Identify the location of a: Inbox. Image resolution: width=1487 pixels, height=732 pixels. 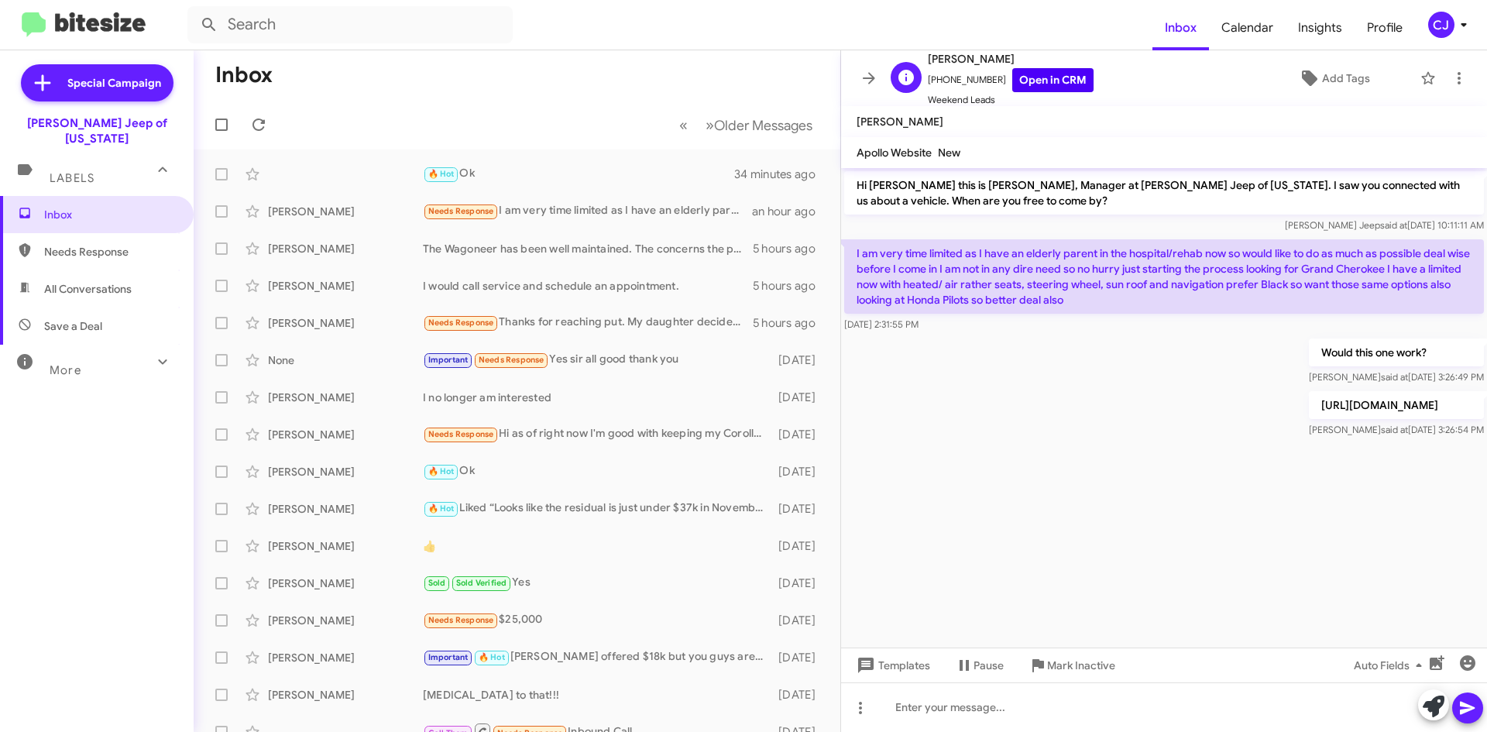
(1180, 28).